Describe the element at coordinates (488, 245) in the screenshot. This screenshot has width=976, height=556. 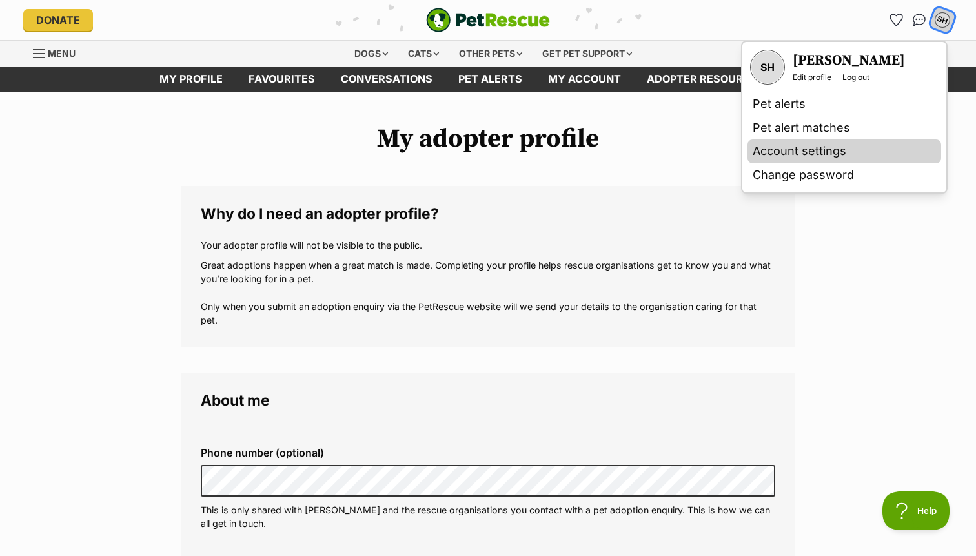
I see `p: Your adopter profile will not be visible to the public.` at that location.